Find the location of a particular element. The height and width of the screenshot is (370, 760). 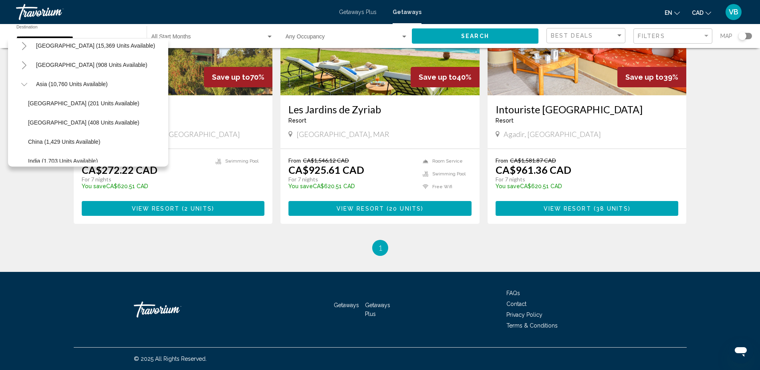

p: CA$925.61 CAD is located at coordinates (326, 170).